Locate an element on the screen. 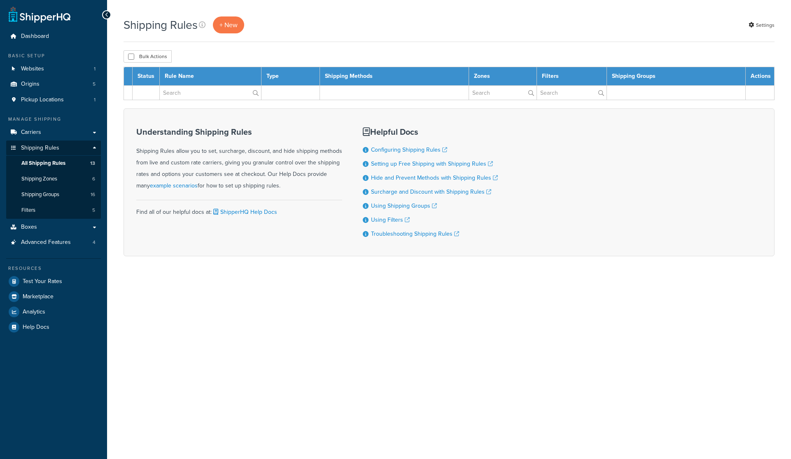  li: Shipping Groups is located at coordinates (54, 194).